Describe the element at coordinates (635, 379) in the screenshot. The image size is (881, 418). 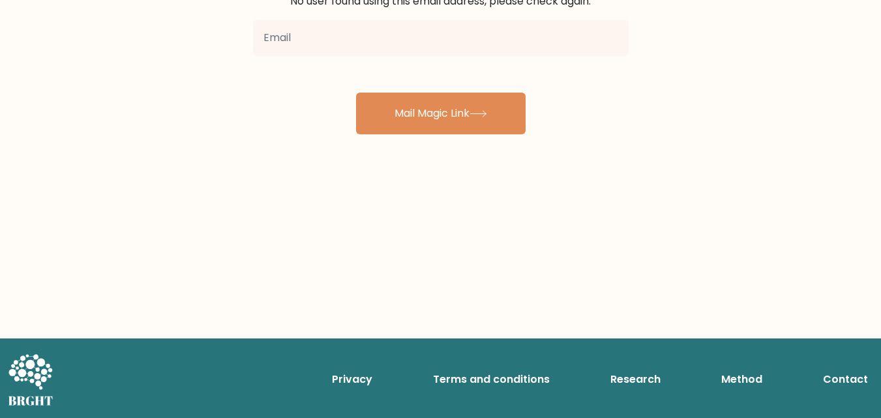
I see `a: Research` at that location.